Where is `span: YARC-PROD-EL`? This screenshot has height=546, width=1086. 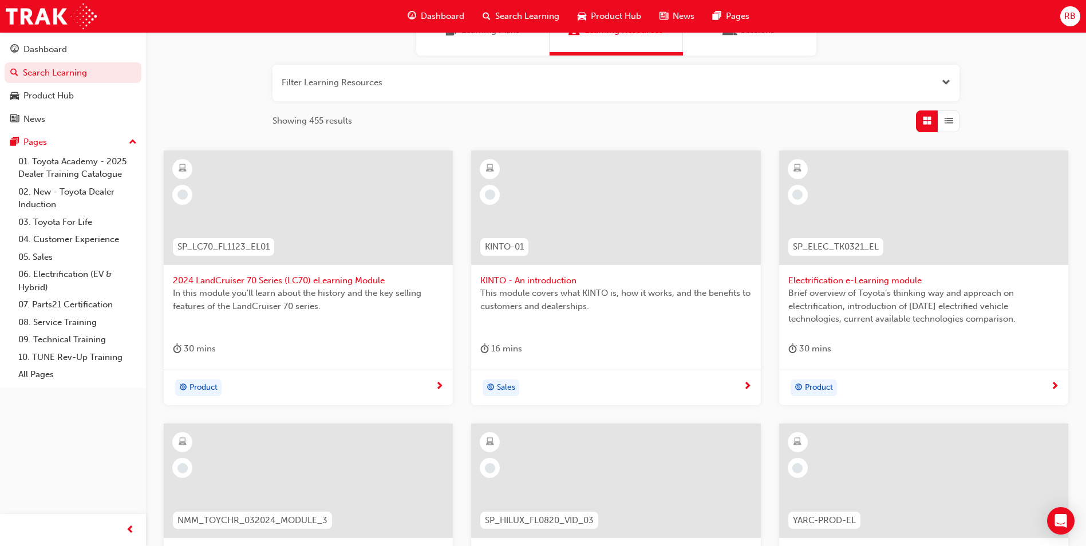
span: YARC-PROD-EL is located at coordinates (824, 520).